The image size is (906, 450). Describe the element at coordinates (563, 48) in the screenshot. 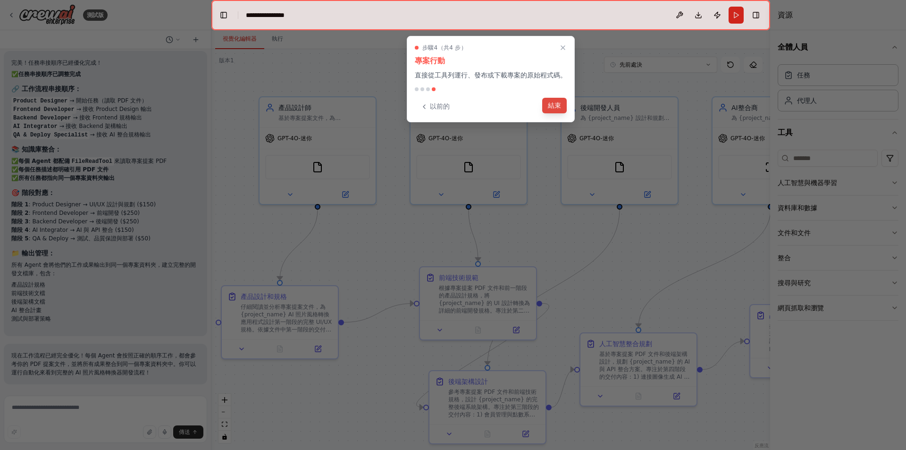

I see `button: 關閉演練` at that location.